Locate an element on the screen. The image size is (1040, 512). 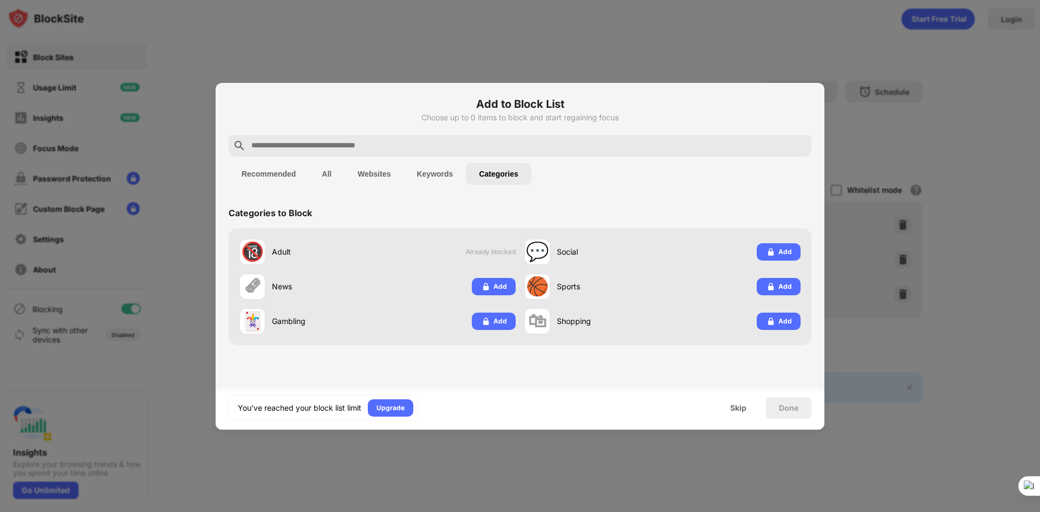
div: Social is located at coordinates (610, 251).